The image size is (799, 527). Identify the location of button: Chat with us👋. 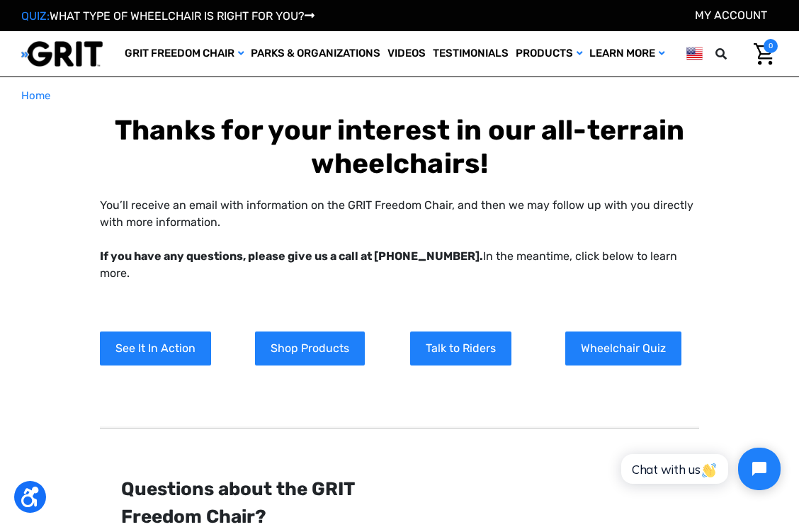
(69, 33).